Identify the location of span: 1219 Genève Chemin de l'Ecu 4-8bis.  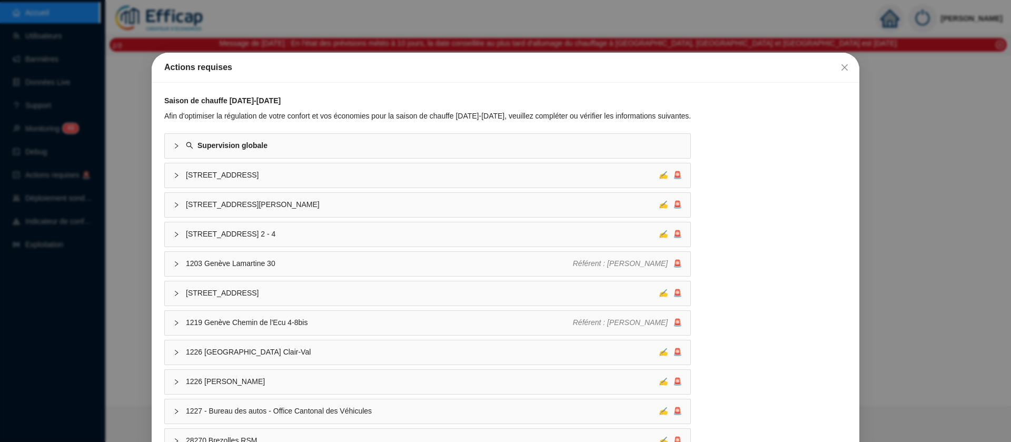
(379, 322).